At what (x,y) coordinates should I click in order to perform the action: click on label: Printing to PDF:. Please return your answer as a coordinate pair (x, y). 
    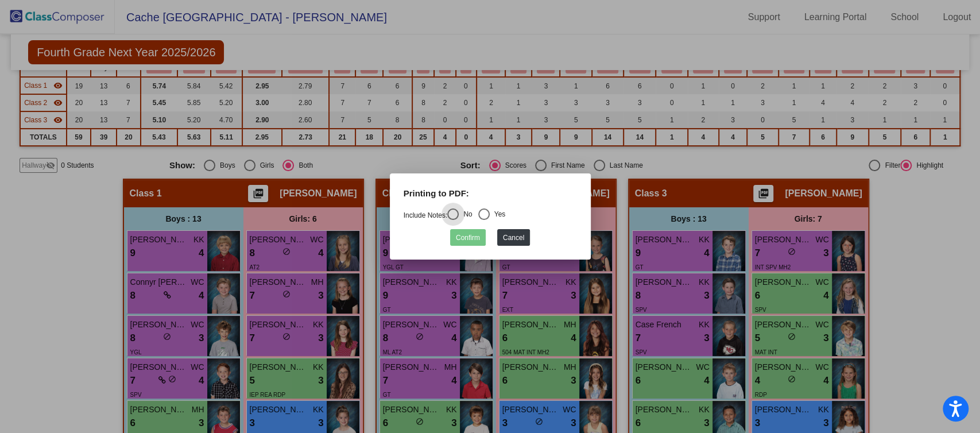
    Looking at the image, I should click on (437, 194).